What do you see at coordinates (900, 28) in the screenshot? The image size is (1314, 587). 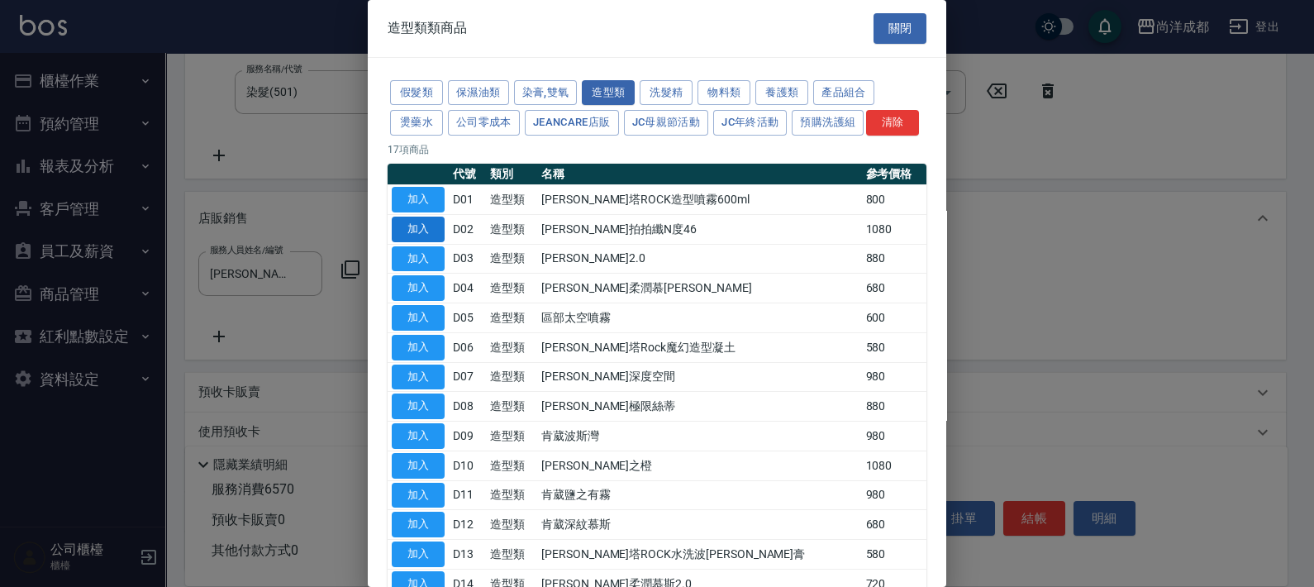 I see `button: 關閉` at bounding box center [900, 28].